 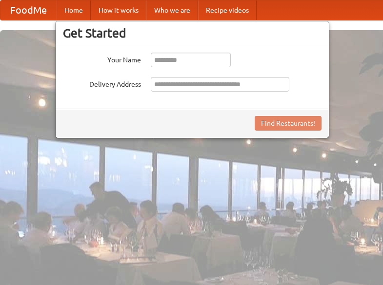 What do you see at coordinates (288, 123) in the screenshot?
I see `button: Find Restaurants!` at bounding box center [288, 123].